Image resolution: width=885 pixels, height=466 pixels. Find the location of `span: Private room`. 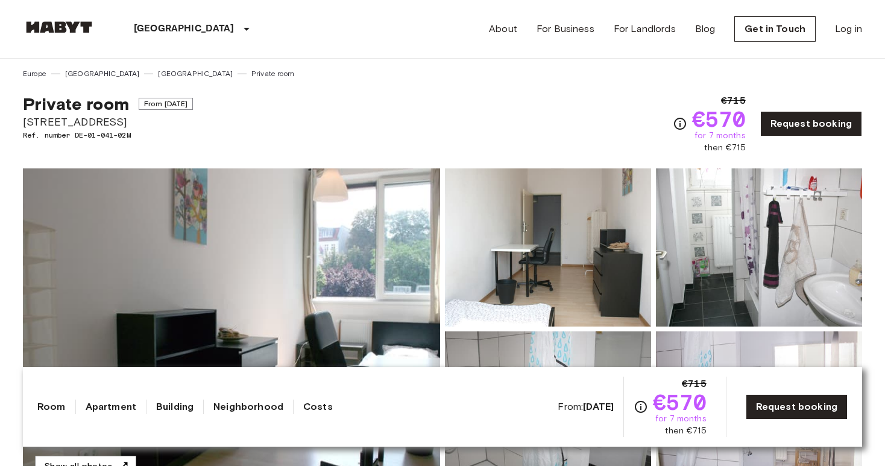

span: Private room is located at coordinates (76, 104).